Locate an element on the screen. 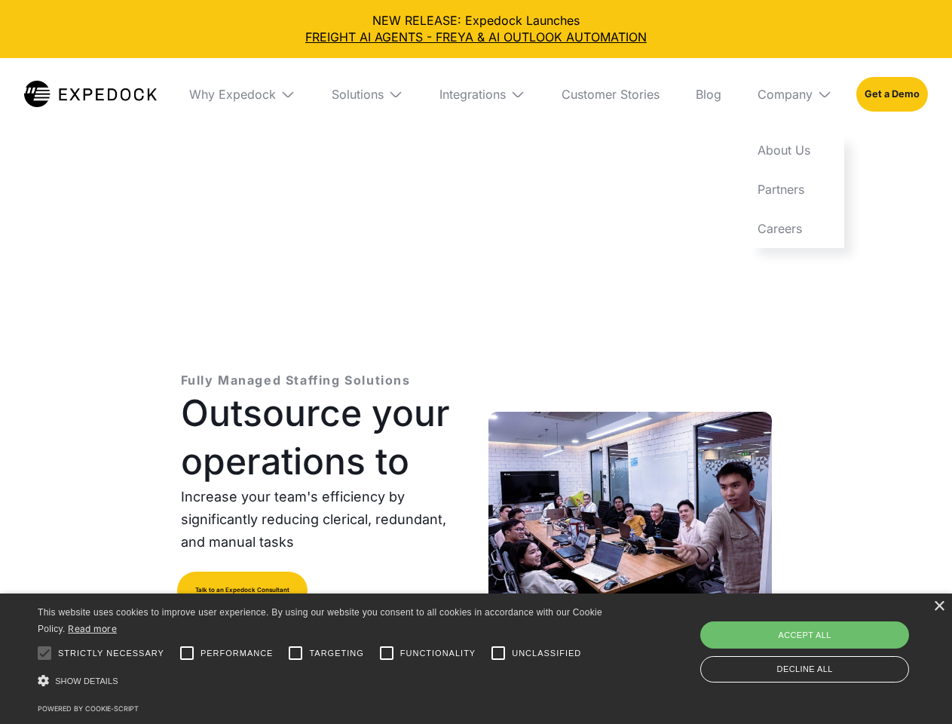 This screenshot has width=952, height=724. div: Show details is located at coordinates (323, 681).